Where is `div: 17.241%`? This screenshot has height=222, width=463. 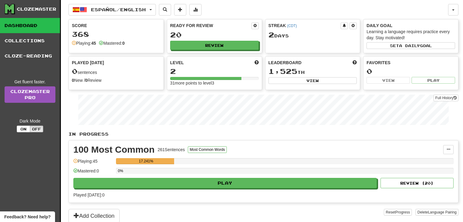
div: 17.241% is located at coordinates (146, 161).